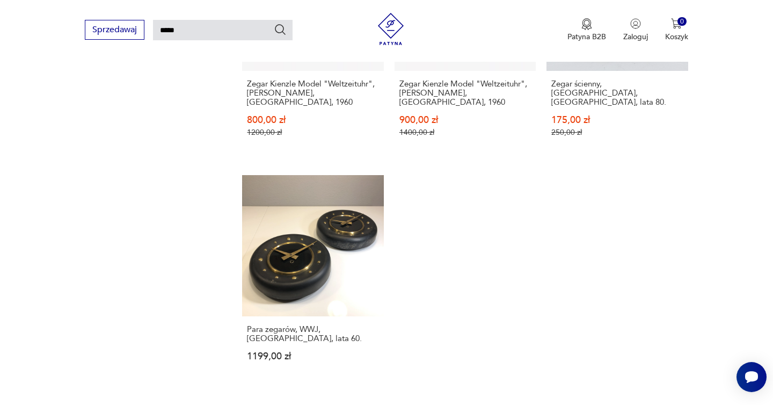 The height and width of the screenshot is (405, 773). What do you see at coordinates (617, 120) in the screenshot?
I see `p: 175,00 zł` at bounding box center [617, 120].